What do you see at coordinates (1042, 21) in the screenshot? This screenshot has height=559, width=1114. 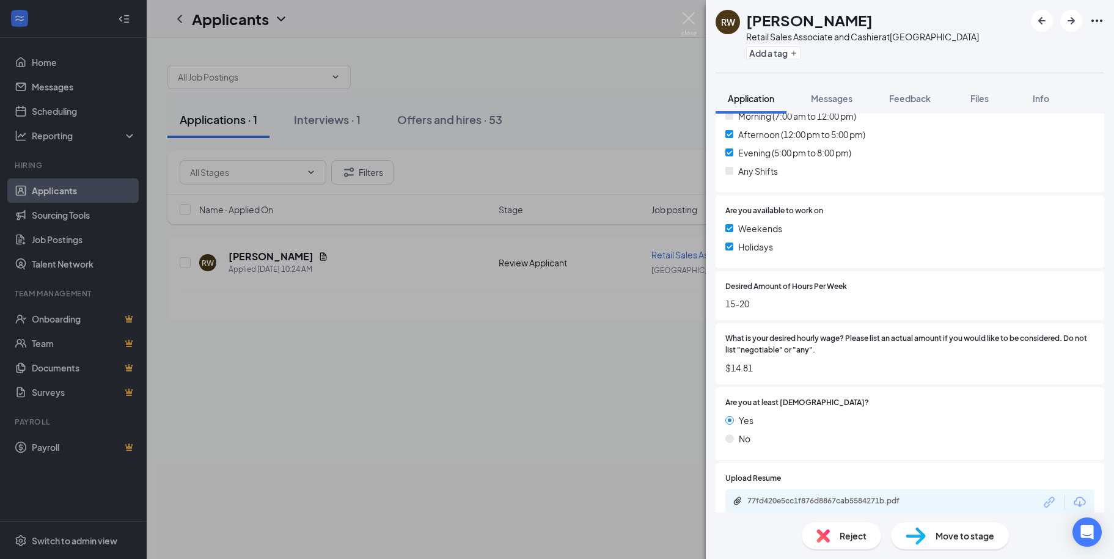 I see `button: ArrowLeftNew` at bounding box center [1042, 21].